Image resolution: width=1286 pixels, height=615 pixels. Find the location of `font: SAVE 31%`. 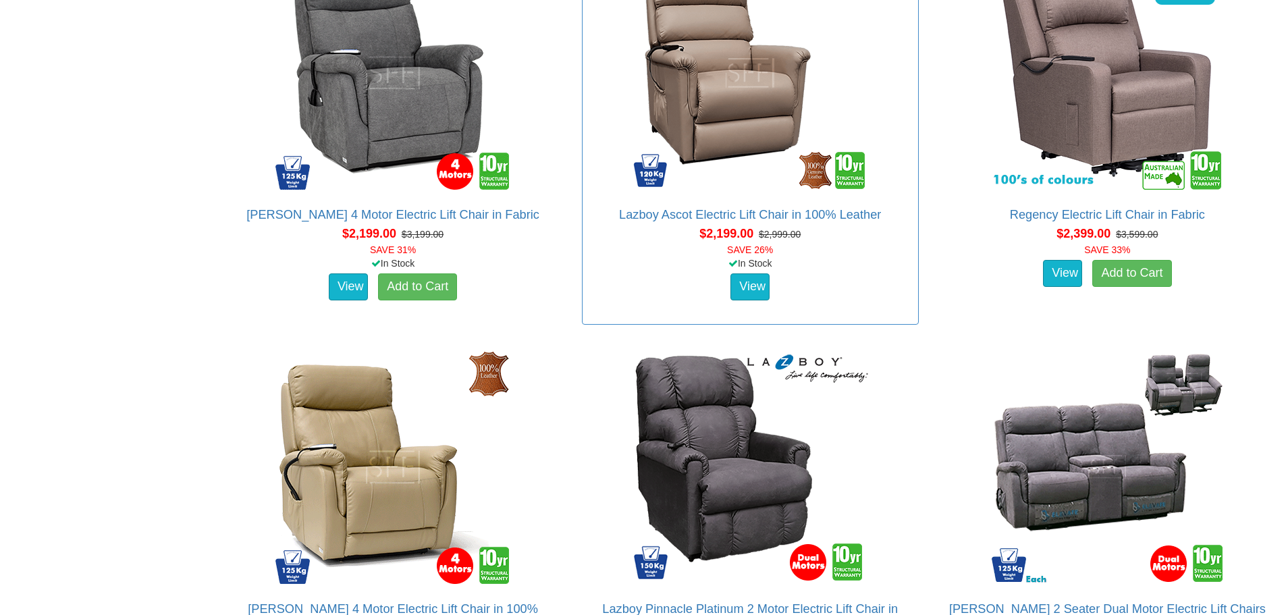

font: SAVE 31% is located at coordinates (393, 250).